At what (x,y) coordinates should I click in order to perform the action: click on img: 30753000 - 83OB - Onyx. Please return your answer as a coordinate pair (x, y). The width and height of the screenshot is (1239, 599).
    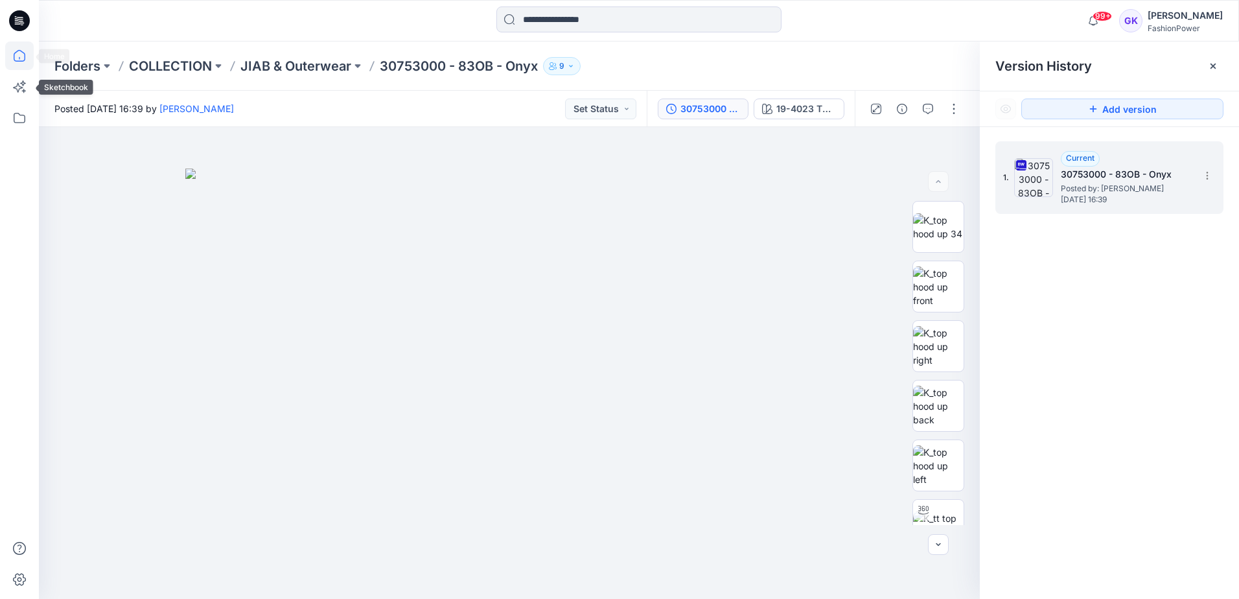
    Looking at the image, I should click on (1034, 178).